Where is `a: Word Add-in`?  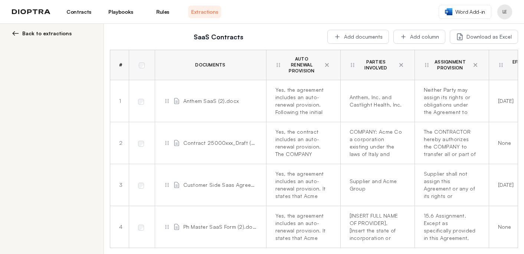 a: Word Add-in is located at coordinates (465, 12).